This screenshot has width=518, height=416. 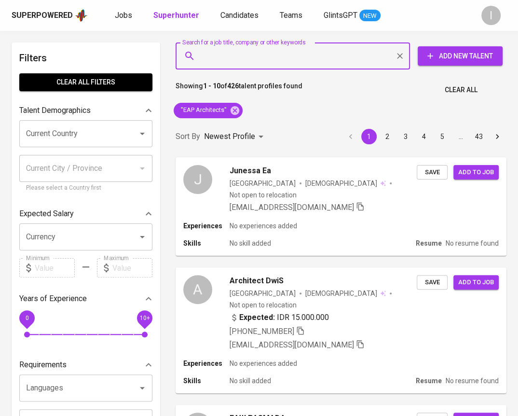 What do you see at coordinates (279, 317) in the screenshot?
I see `div: IDR 15.000.000` at bounding box center [279, 317].